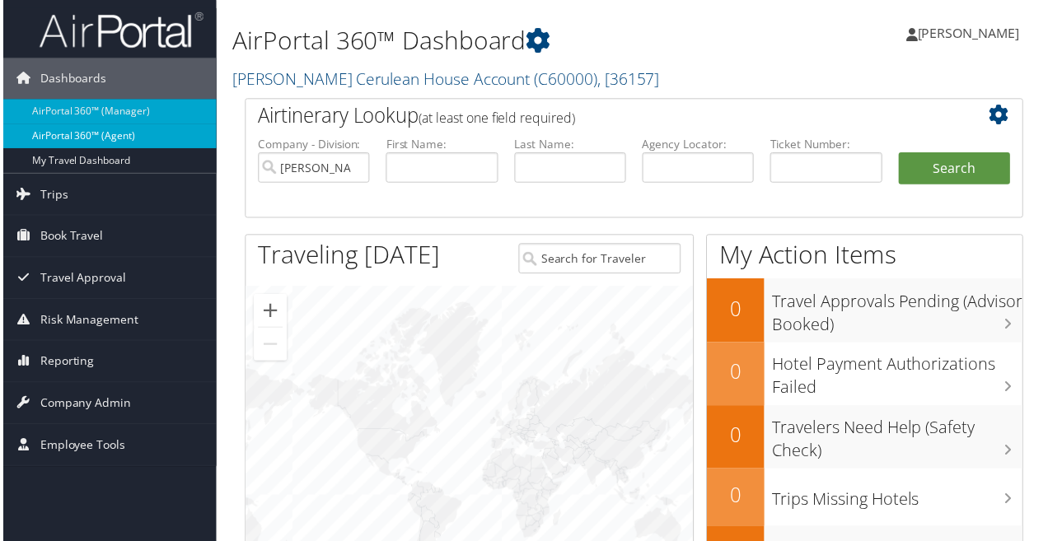 This screenshot has height=541, width=1048. Describe the element at coordinates (565, 79) in the screenshot. I see `span: ( C60000 )` at that location.